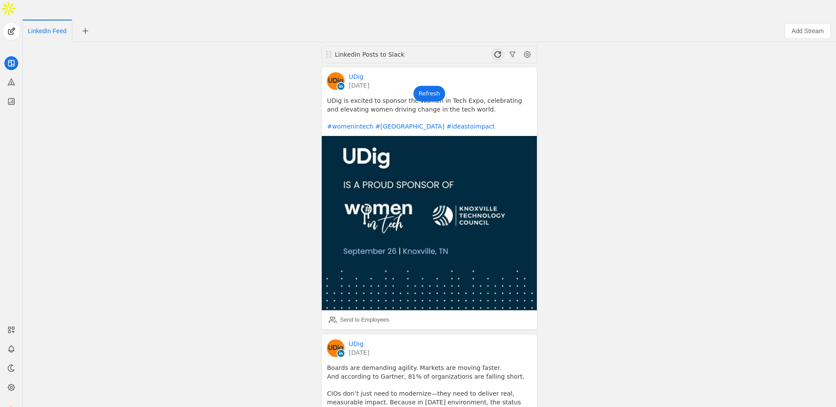 Image resolution: width=836 pixels, height=407 pixels. What do you see at coordinates (359, 320) in the screenshot?
I see `button: Send to Employees` at bounding box center [359, 320].